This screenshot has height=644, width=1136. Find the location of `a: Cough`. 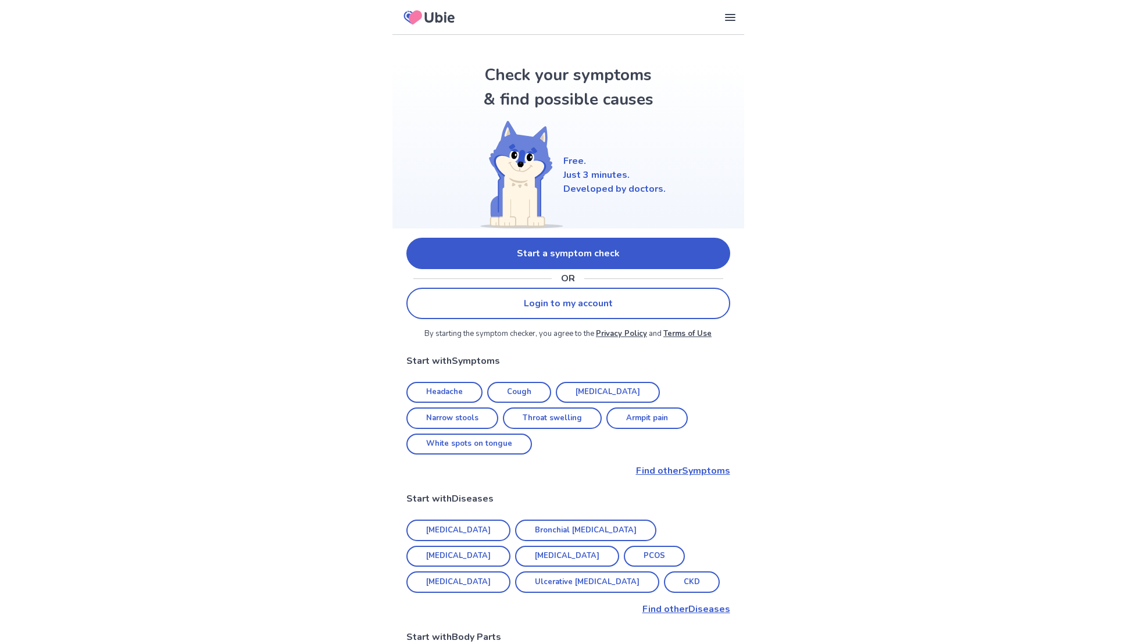

a: Cough is located at coordinates (519, 393).